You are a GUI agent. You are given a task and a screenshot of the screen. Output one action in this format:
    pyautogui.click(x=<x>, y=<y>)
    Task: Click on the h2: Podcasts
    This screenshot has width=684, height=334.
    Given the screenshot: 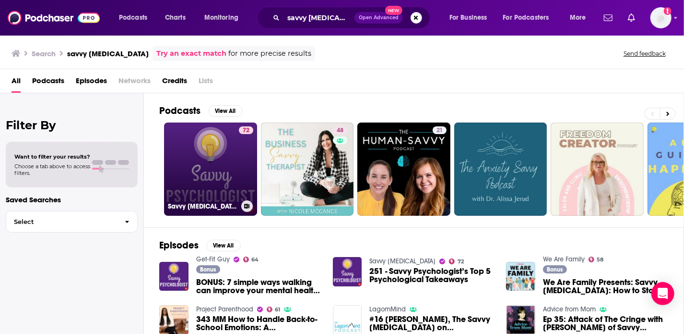 What is the action you would take?
    pyautogui.click(x=180, y=110)
    